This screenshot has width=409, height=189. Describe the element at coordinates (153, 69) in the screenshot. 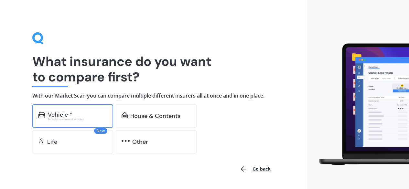

I see `h1: What insurance do you want to compare first?` at that location.